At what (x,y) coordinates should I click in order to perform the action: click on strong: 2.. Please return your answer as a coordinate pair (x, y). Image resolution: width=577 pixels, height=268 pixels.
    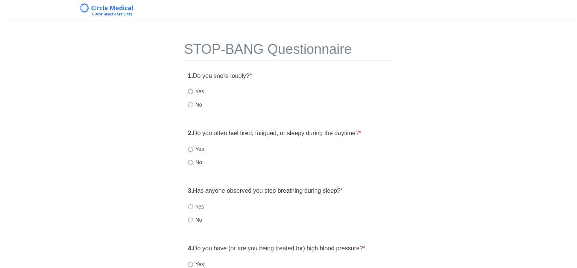
    Looking at the image, I should click on (190, 133).